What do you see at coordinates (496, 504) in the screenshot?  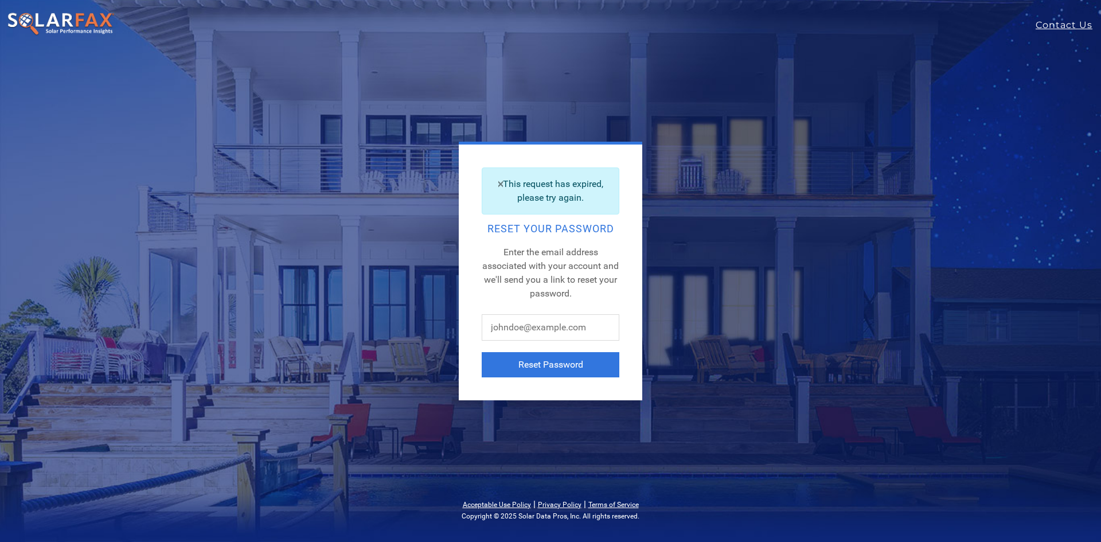 I see `a: Acceptable Use Policy` at bounding box center [496, 504].